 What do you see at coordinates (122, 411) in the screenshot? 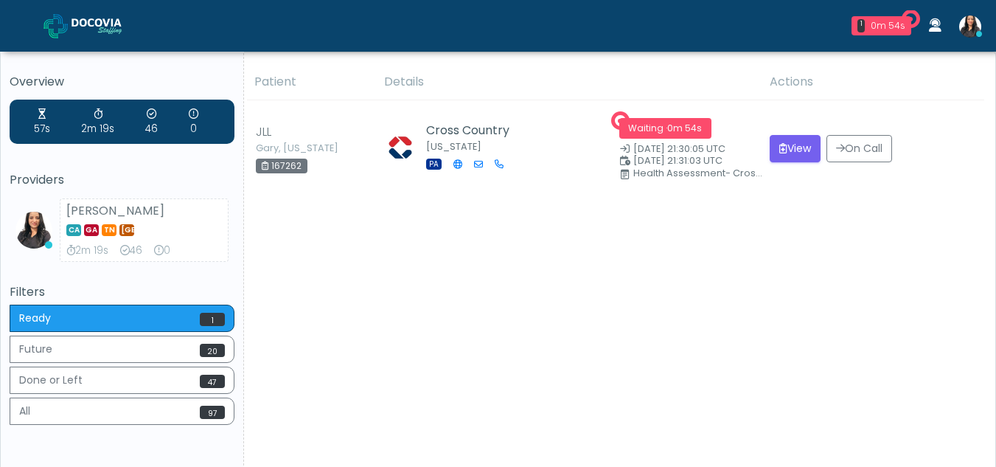
I see `button: All97` at bounding box center [122, 411].